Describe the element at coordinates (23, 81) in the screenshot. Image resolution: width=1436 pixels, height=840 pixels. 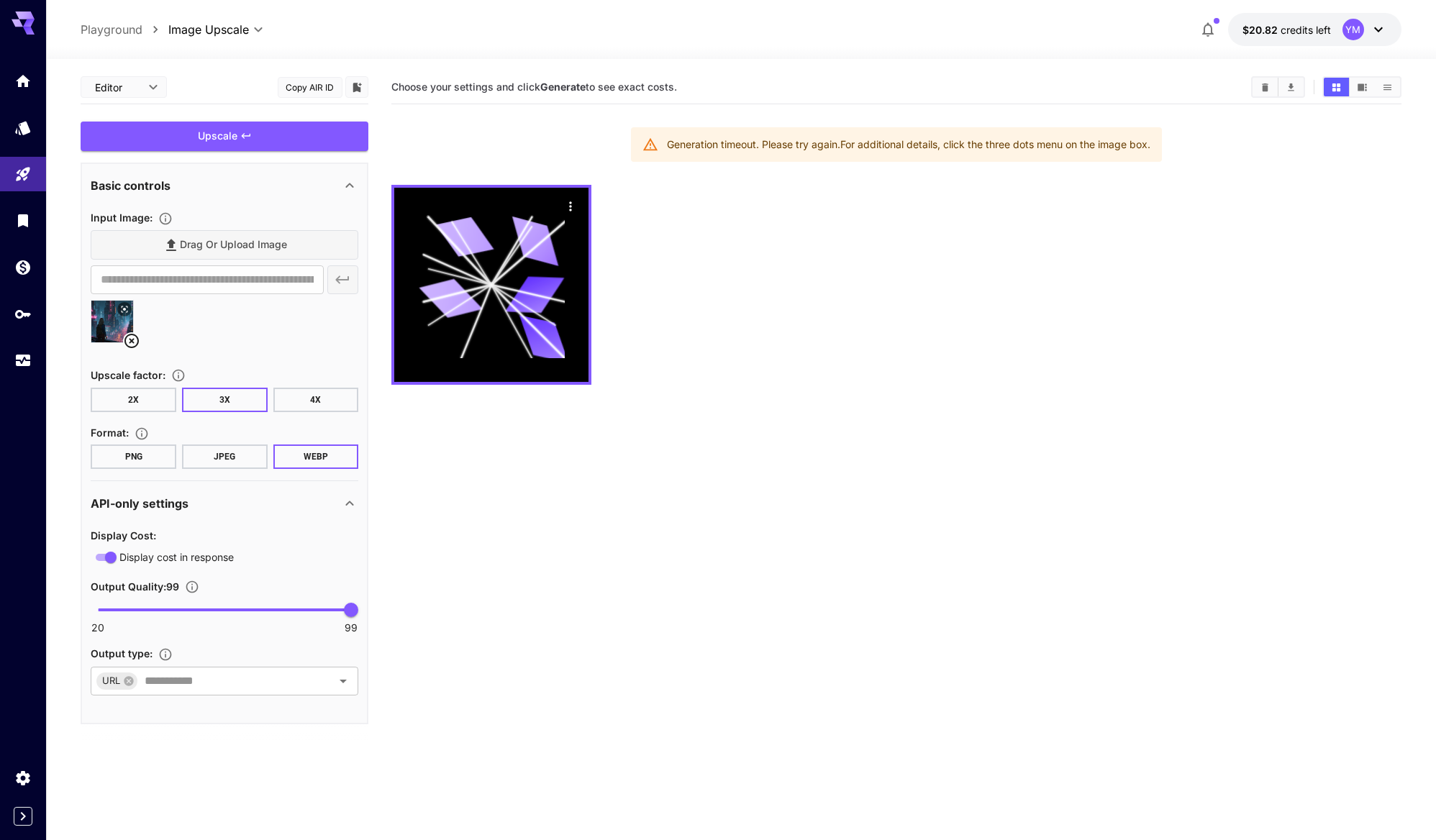
I see `div: Home` at that location.